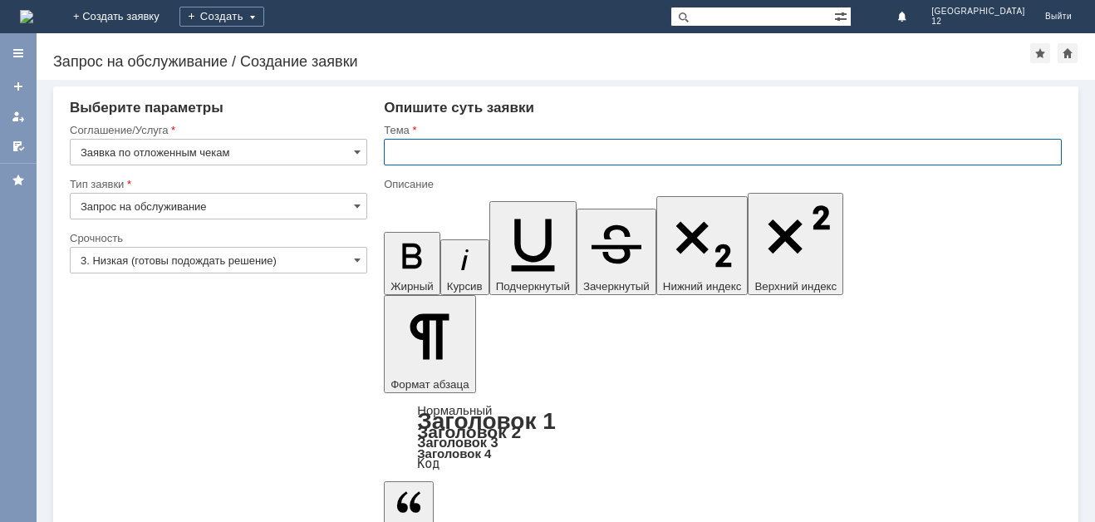 The image size is (1095, 522). Describe the element at coordinates (458, 107) in the screenshot. I see `span: Опишите суть заявки` at that location.